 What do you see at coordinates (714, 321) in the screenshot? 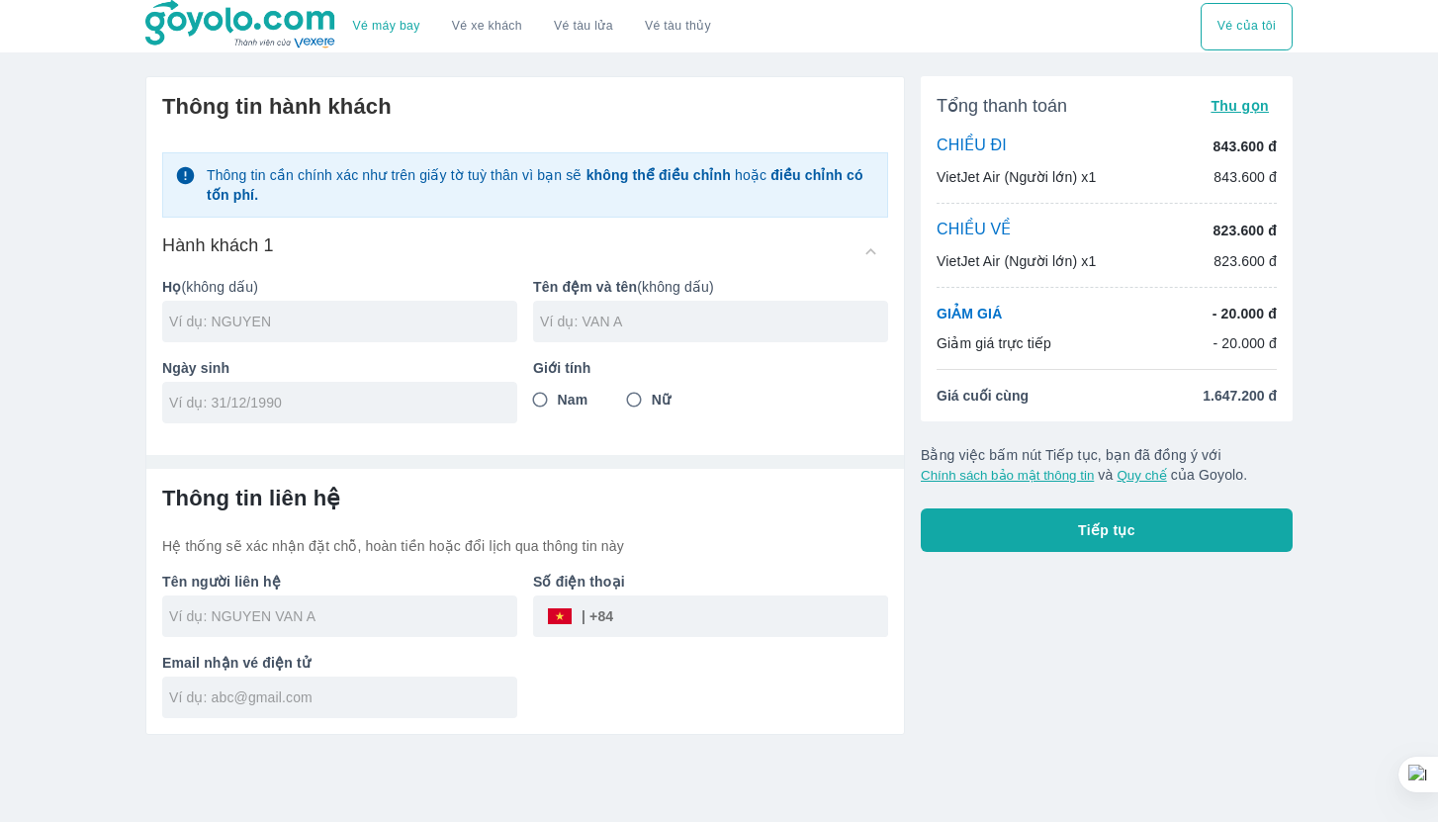
I see `input: Ví dụ: VAN A` at bounding box center [714, 321].